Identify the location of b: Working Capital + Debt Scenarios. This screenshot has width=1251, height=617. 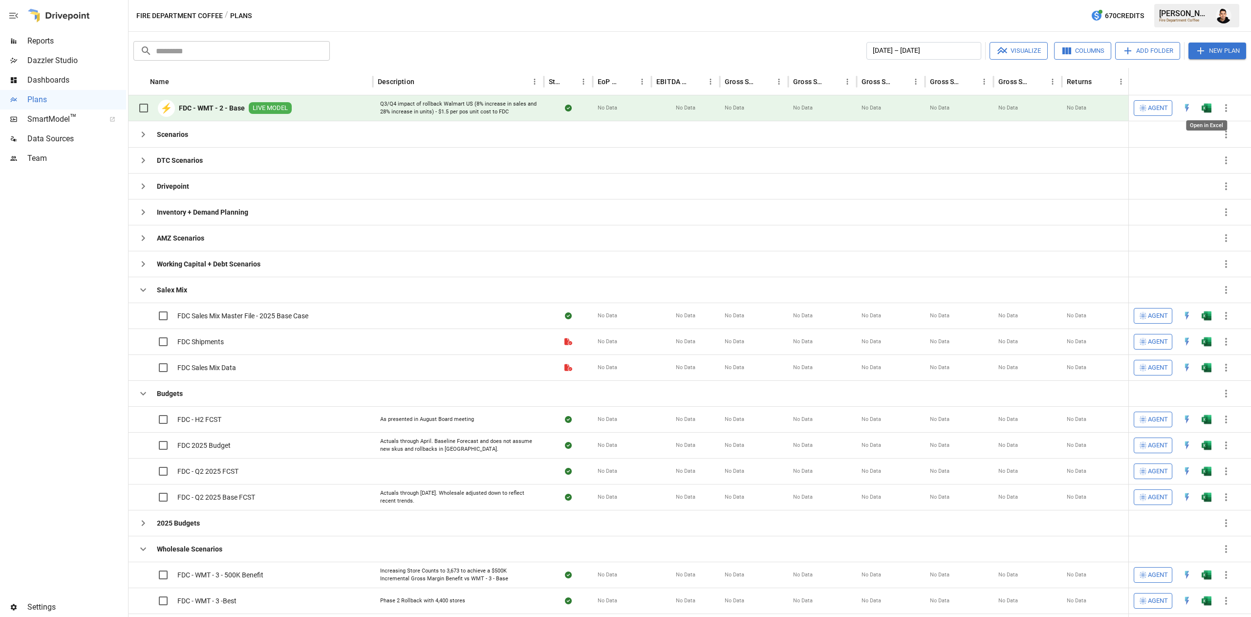
(209, 264).